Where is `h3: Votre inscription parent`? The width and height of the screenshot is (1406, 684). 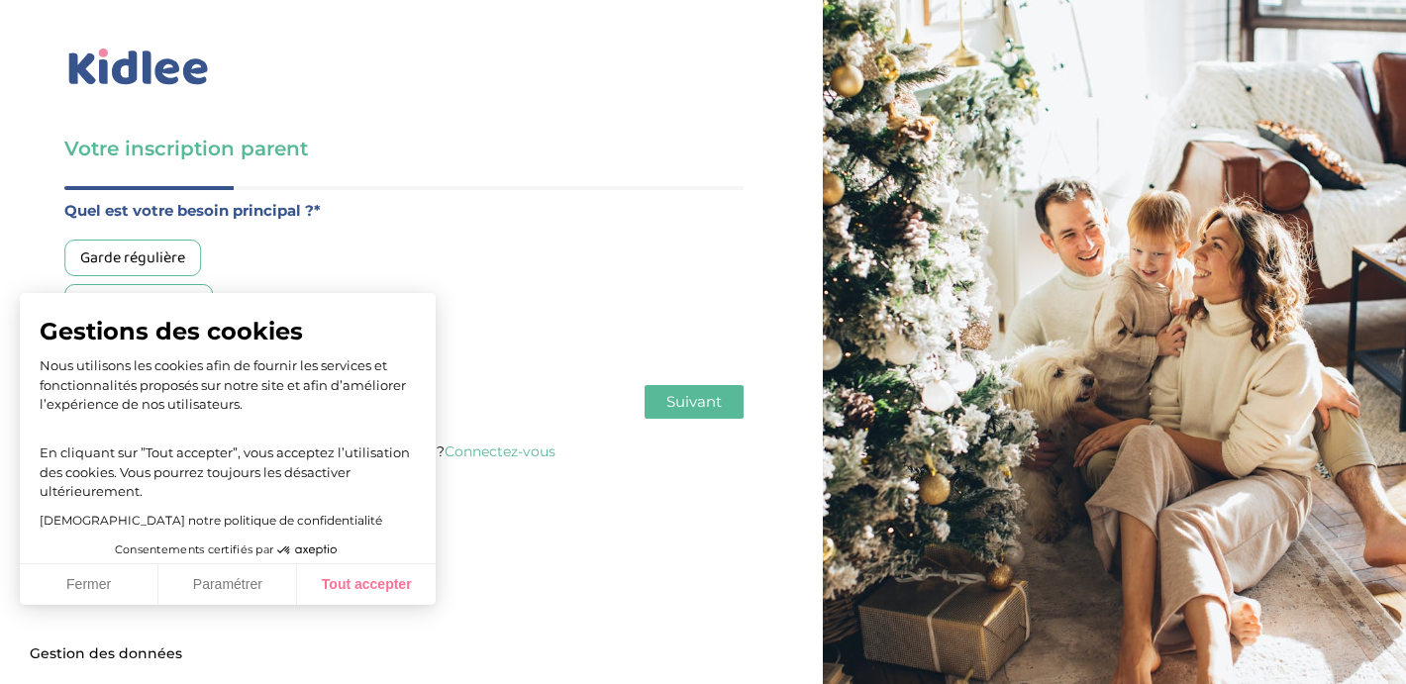 h3: Votre inscription parent is located at coordinates (404, 148).